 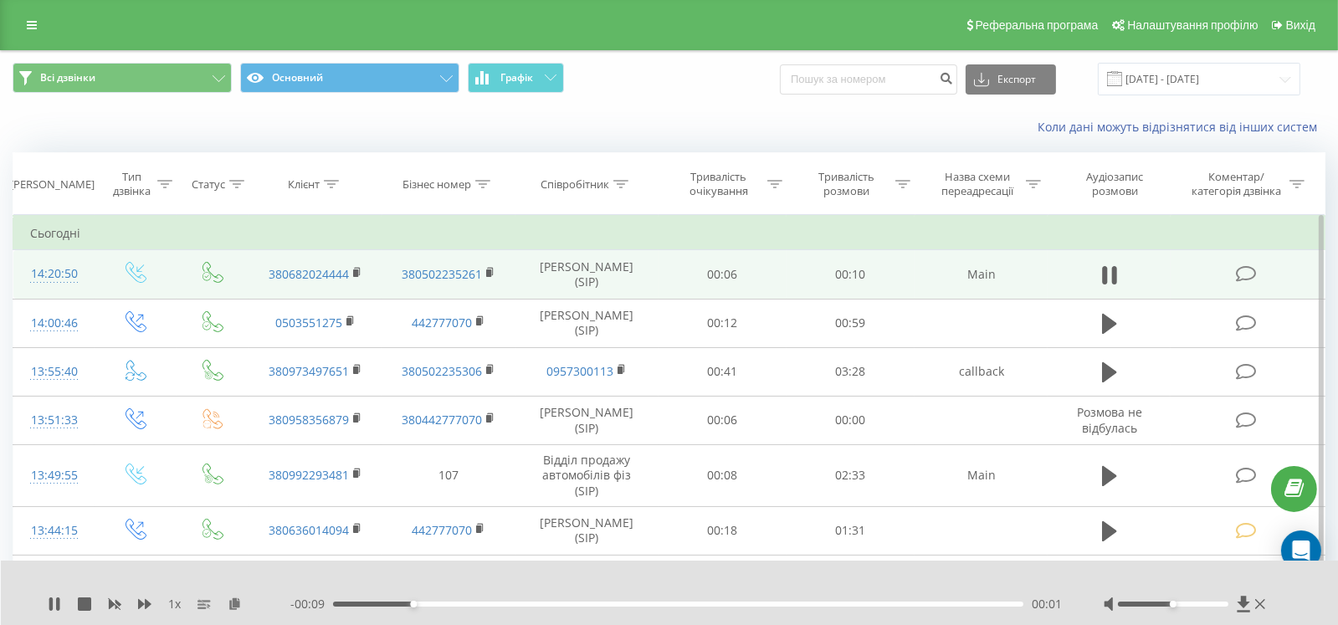 I want to click on div: Open Intercom Messenger, so click(x=1301, y=551).